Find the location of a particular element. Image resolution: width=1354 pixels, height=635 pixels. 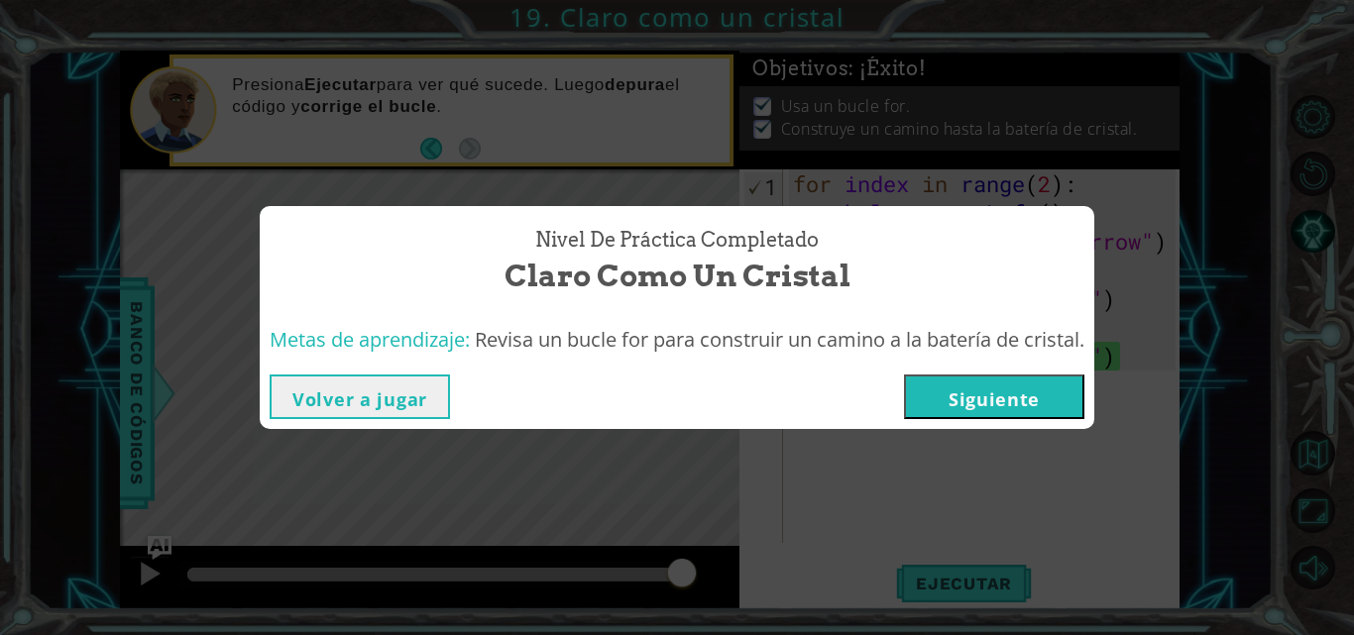

span: Metas de aprendizaje: is located at coordinates (370, 339).